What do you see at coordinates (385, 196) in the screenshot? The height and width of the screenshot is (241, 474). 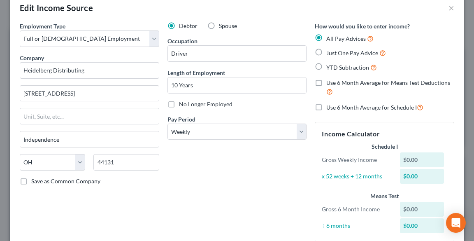 I see `div: Means Test` at bounding box center [385, 196].